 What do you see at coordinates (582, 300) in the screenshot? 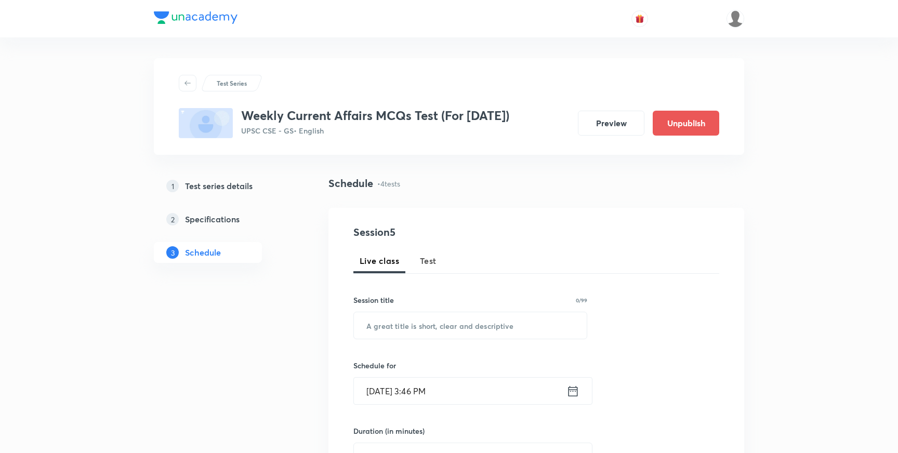
I see `p: 0/99` at bounding box center [582, 300].